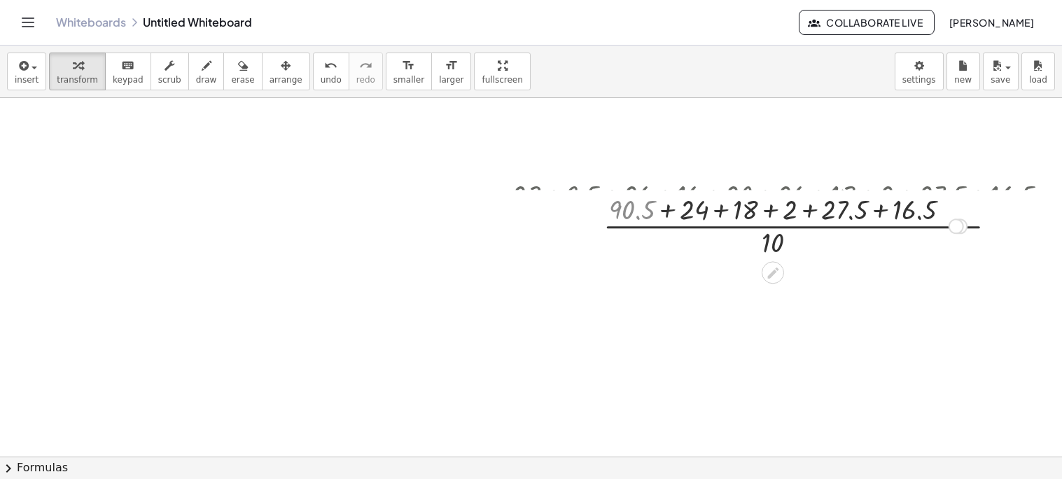 The image size is (1062, 479). What do you see at coordinates (286, 80) in the screenshot?
I see `span: arrange` at bounding box center [286, 80].